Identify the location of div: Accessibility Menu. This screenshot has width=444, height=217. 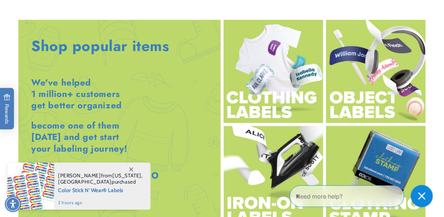
(13, 204).